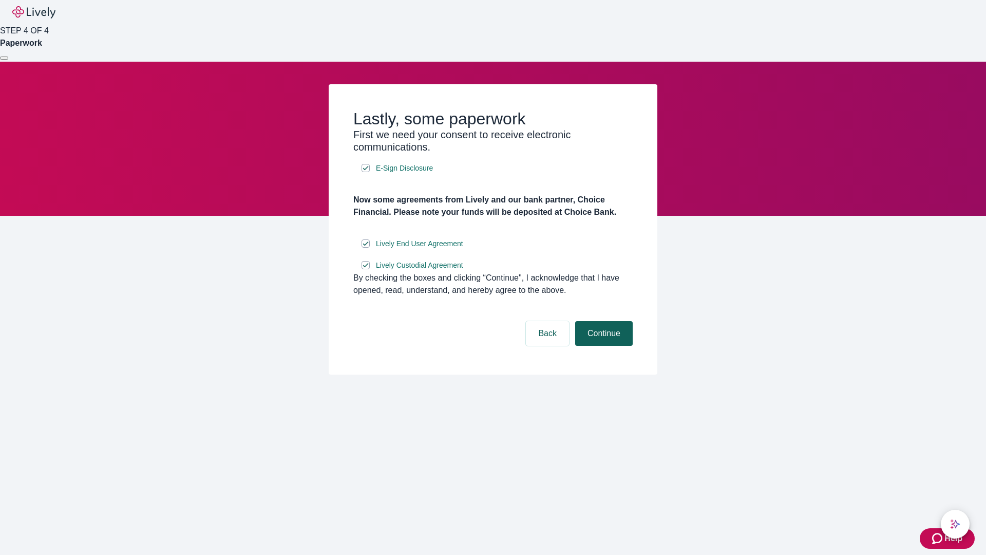 Image resolution: width=986 pixels, height=555 pixels. Describe the element at coordinates (493, 141) in the screenshot. I see `h3: First we need your consent to receive electronic communications.` at that location.